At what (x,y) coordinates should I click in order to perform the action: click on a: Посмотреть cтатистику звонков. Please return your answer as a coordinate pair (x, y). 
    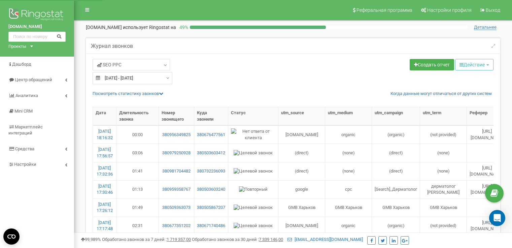
    Looking at the image, I should click on (128, 93).